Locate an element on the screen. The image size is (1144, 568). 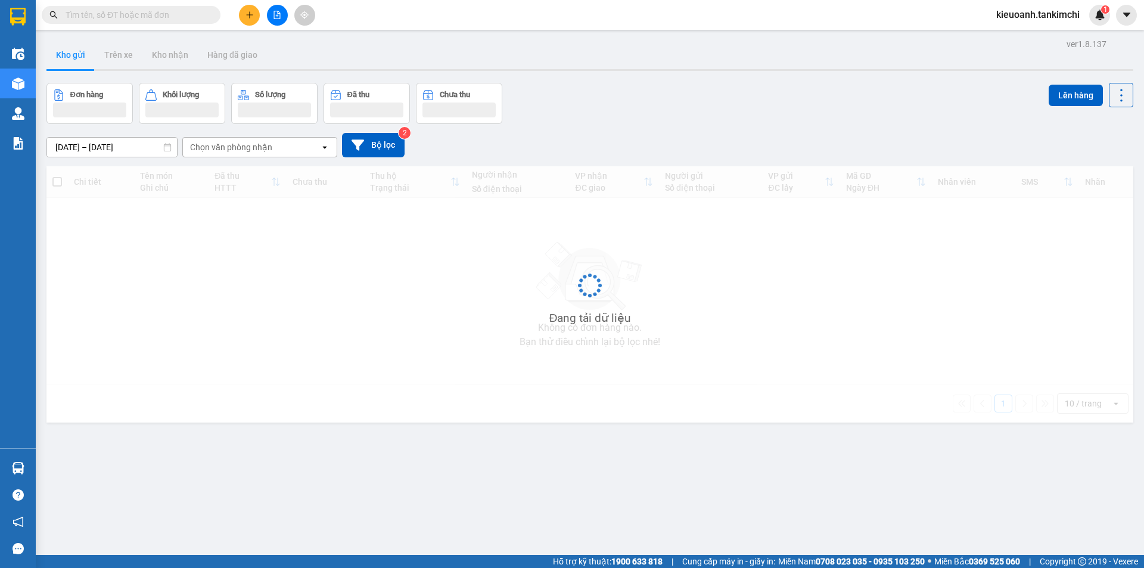
button: Đã thu is located at coordinates (366, 103).